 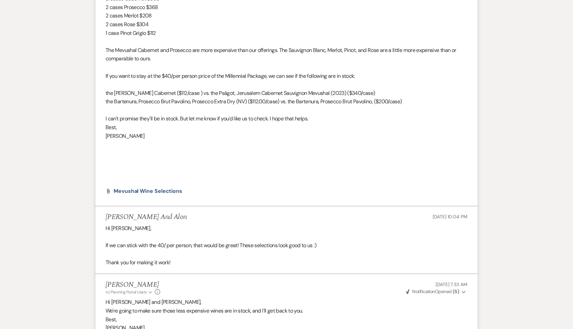 What do you see at coordinates (287, 24) in the screenshot?
I see `p: 2 cases Rose $304` at bounding box center [287, 24].